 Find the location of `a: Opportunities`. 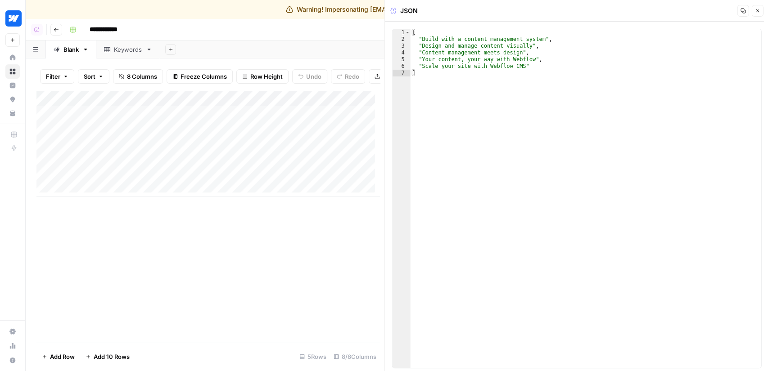

a: Opportunities is located at coordinates (13, 99).